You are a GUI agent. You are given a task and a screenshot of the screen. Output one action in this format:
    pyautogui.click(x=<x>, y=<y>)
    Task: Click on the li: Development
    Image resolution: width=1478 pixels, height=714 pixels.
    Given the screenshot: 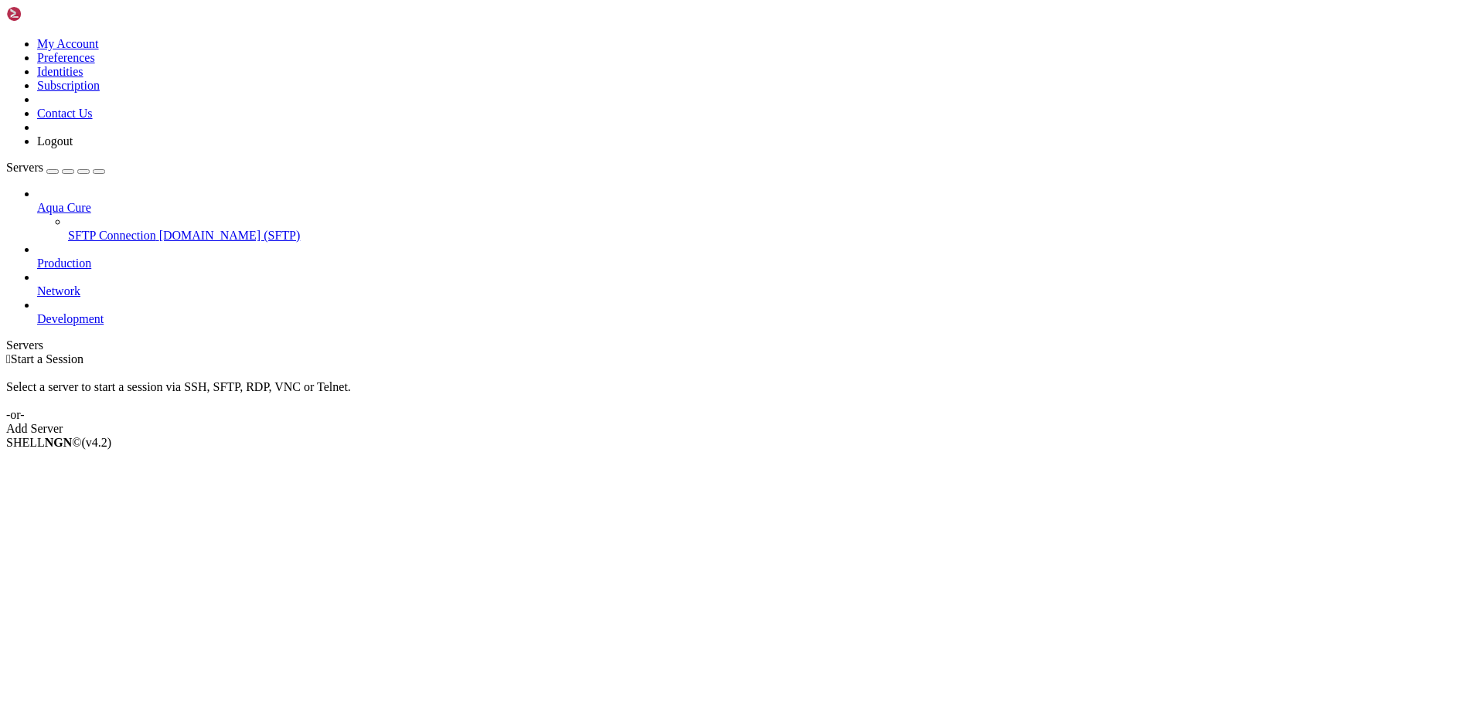 What is the action you would take?
    pyautogui.click(x=755, y=312)
    